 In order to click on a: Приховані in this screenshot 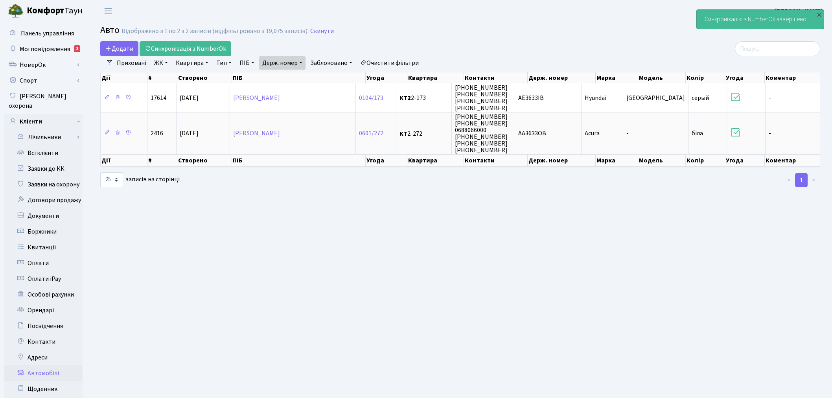, I will do `click(131, 63)`.